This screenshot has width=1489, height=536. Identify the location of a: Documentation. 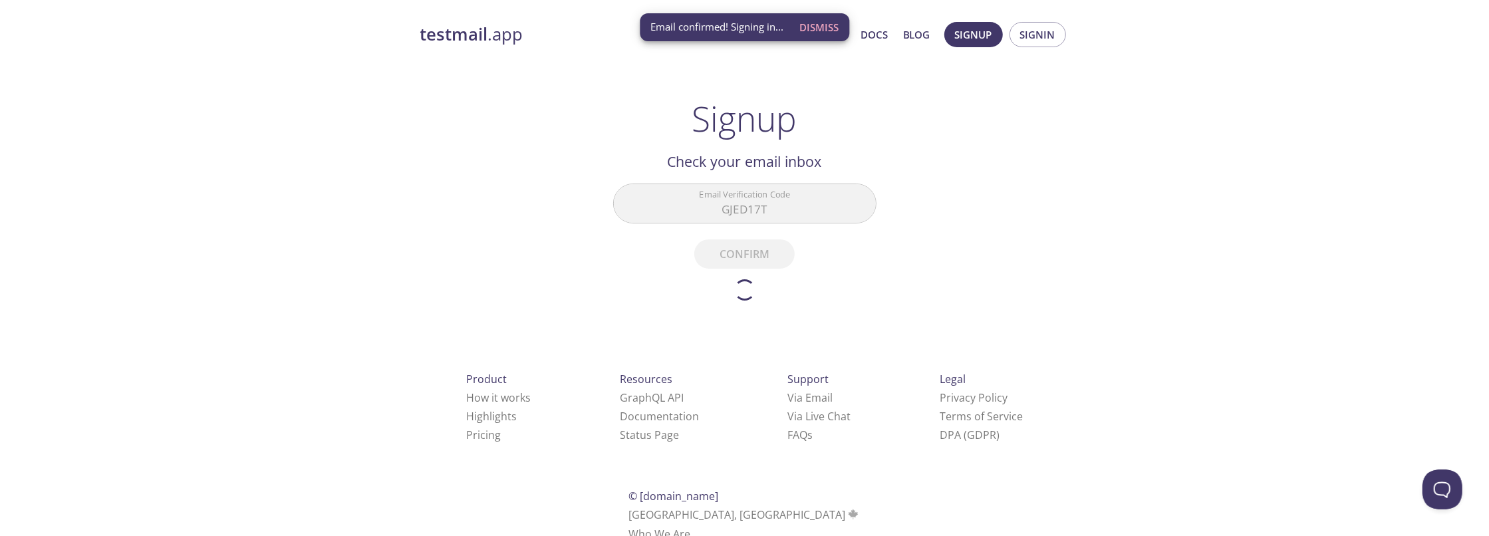
(659, 416).